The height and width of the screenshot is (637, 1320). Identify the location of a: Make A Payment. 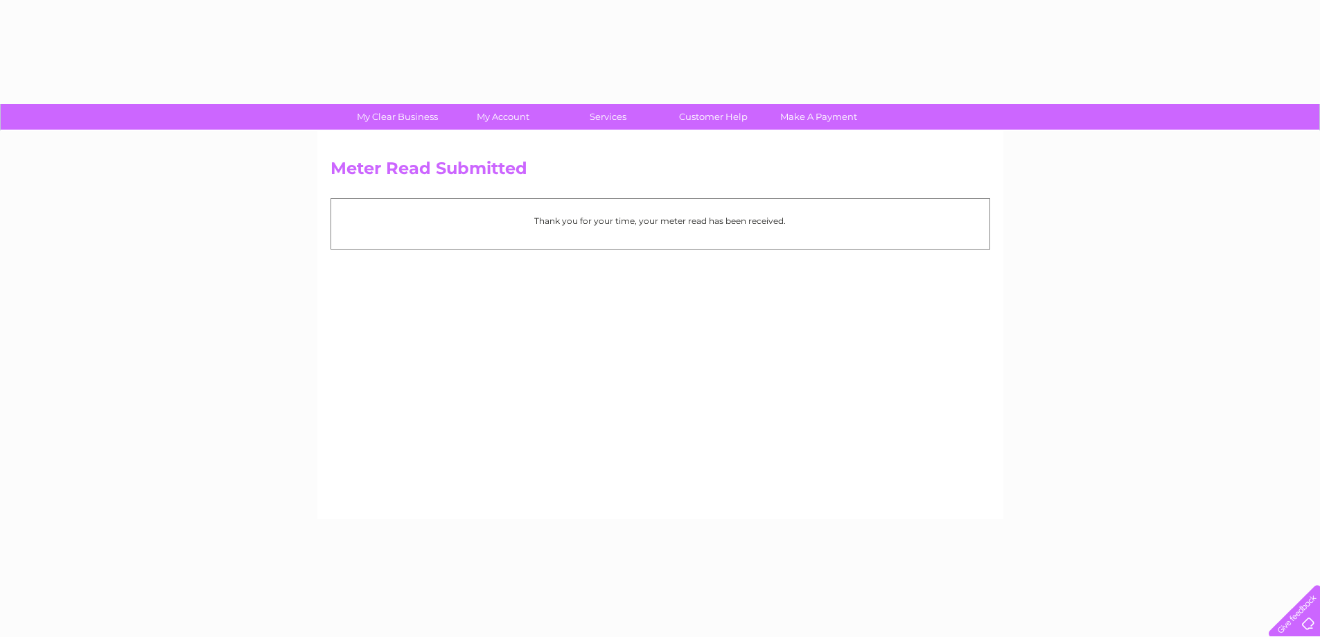
(819, 116).